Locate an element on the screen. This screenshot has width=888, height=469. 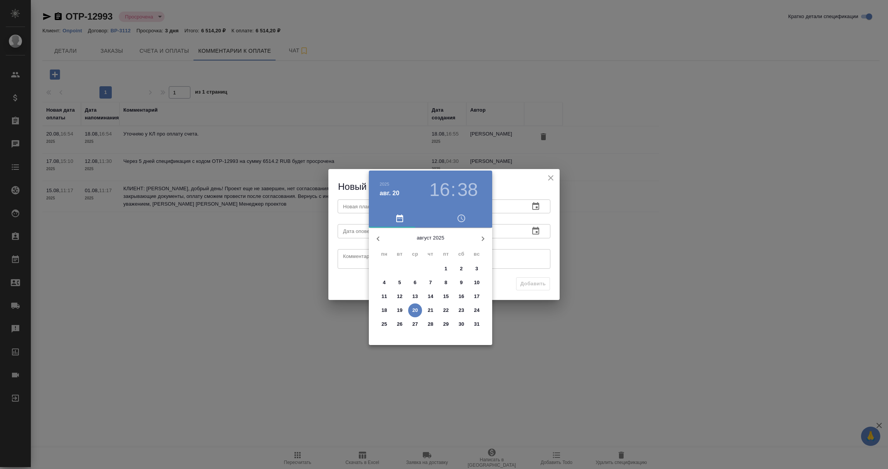
p: 10 is located at coordinates (477, 283).